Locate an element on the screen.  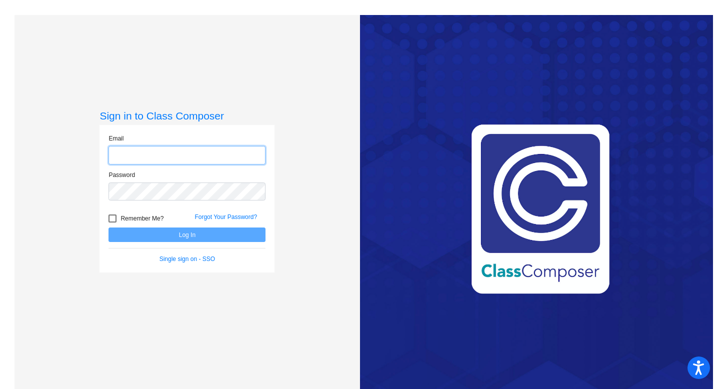
a: Forgot Your Password? is located at coordinates (225, 217).